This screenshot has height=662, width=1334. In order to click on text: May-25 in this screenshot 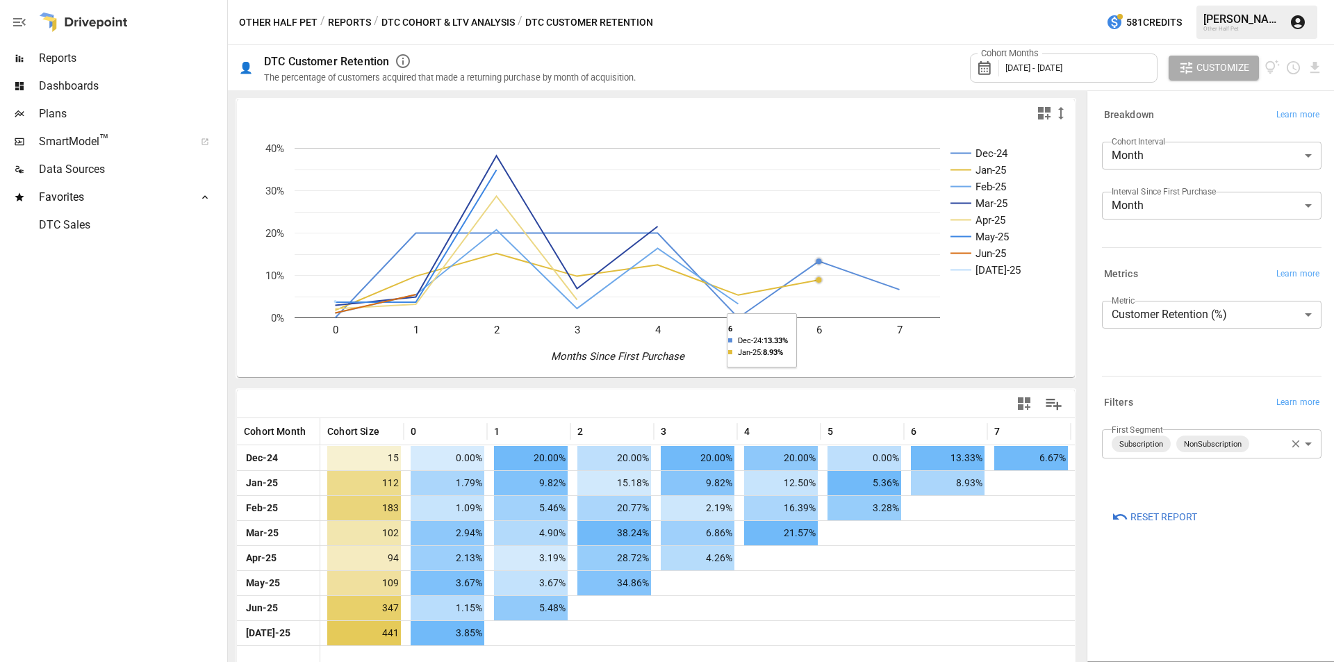, I will do `click(992, 237)`.